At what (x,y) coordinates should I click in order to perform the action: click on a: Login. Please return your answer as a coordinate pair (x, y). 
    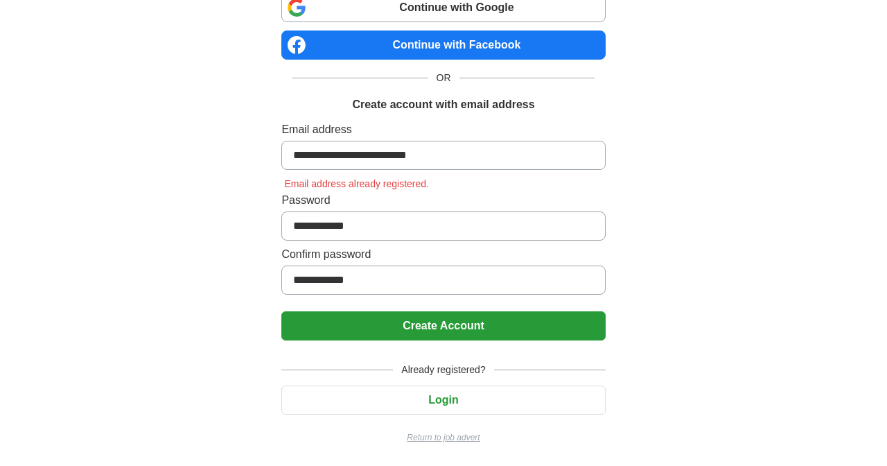
    Looking at the image, I should click on (443, 399).